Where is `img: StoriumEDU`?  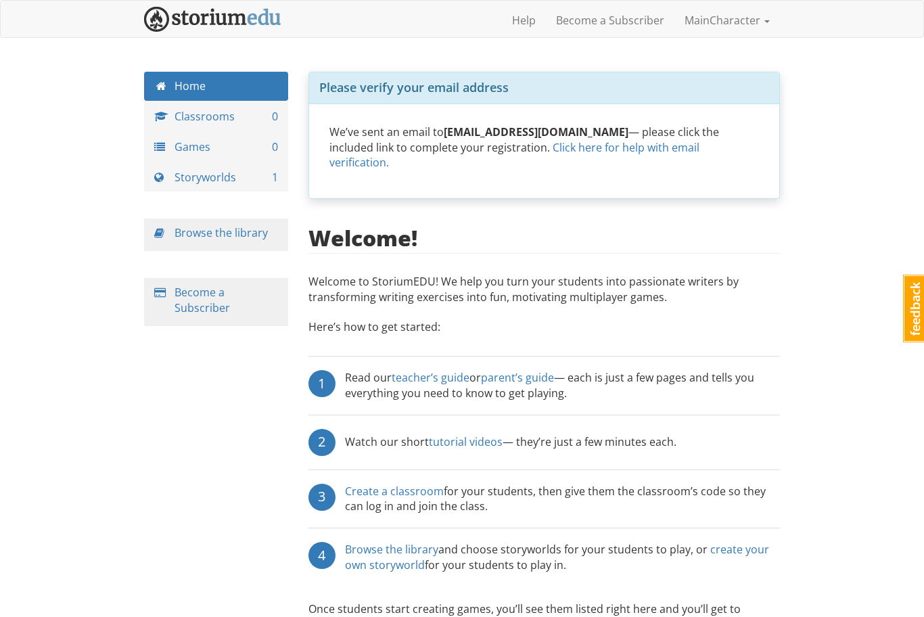 img: StoriumEDU is located at coordinates (212, 19).